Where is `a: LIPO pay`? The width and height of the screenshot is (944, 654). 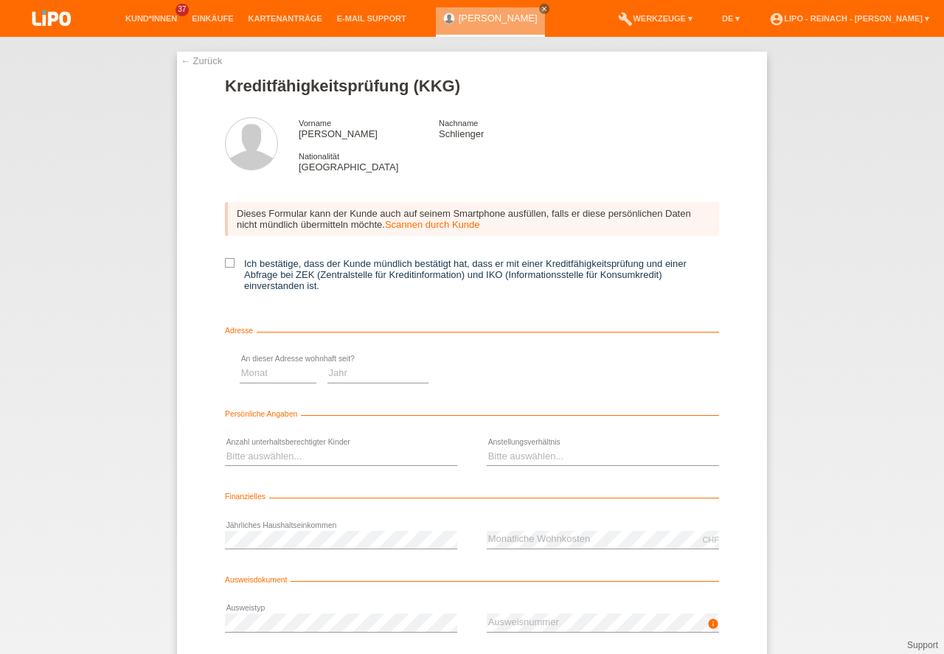
a: LIPO pay is located at coordinates (52, 35).